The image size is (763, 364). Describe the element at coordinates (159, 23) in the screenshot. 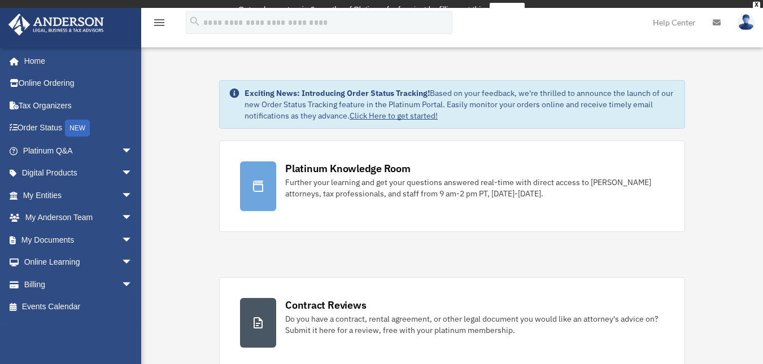

I see `i: menu` at that location.